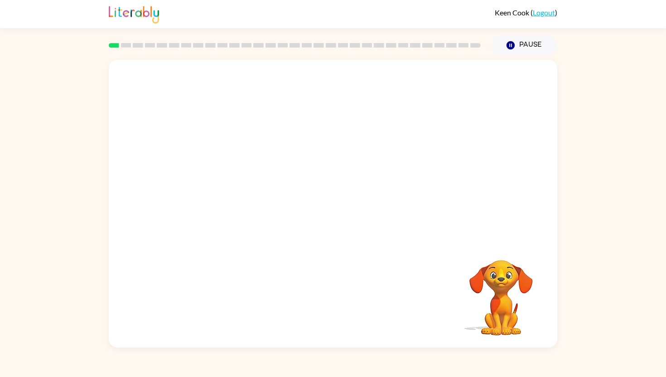 The height and width of the screenshot is (377, 666). I want to click on span: Keen Cook, so click(512, 12).